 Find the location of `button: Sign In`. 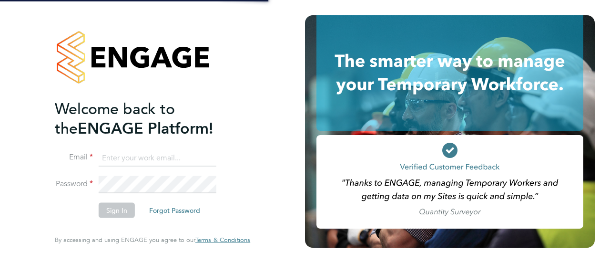

button: Sign In is located at coordinates (117, 210).